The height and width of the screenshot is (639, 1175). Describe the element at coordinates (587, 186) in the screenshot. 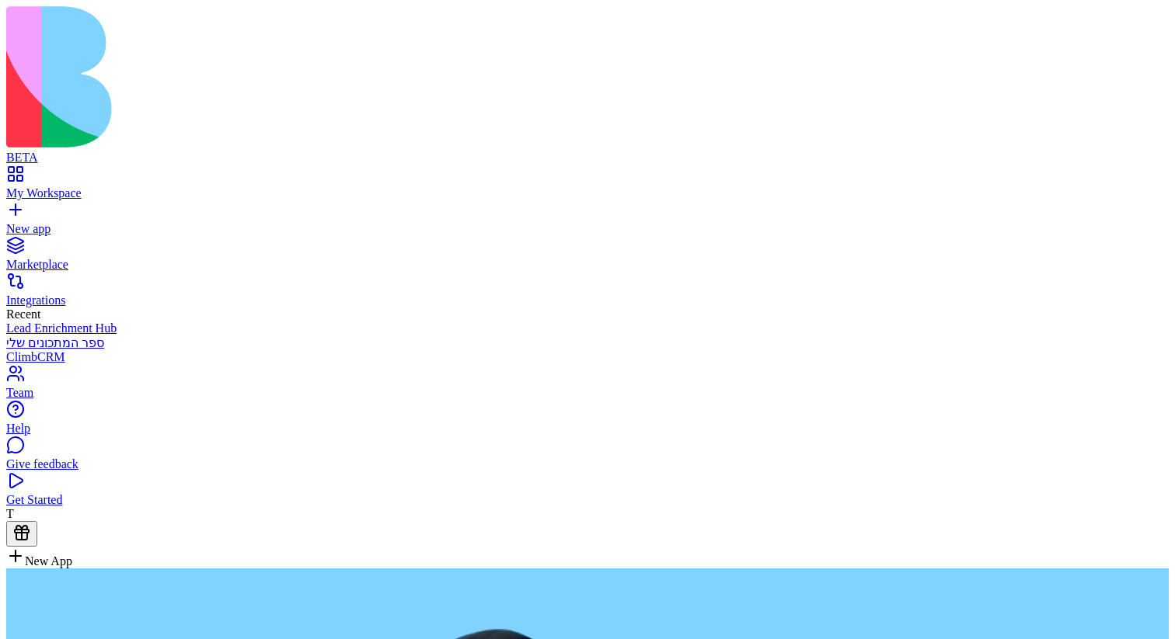

I see `a: My Workspace` at that location.